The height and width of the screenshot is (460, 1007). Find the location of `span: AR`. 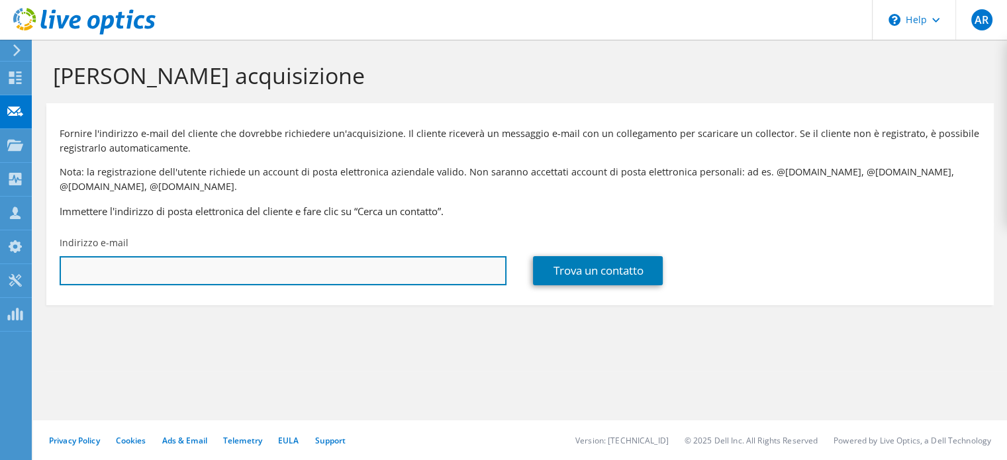

span: AR is located at coordinates (982, 20).